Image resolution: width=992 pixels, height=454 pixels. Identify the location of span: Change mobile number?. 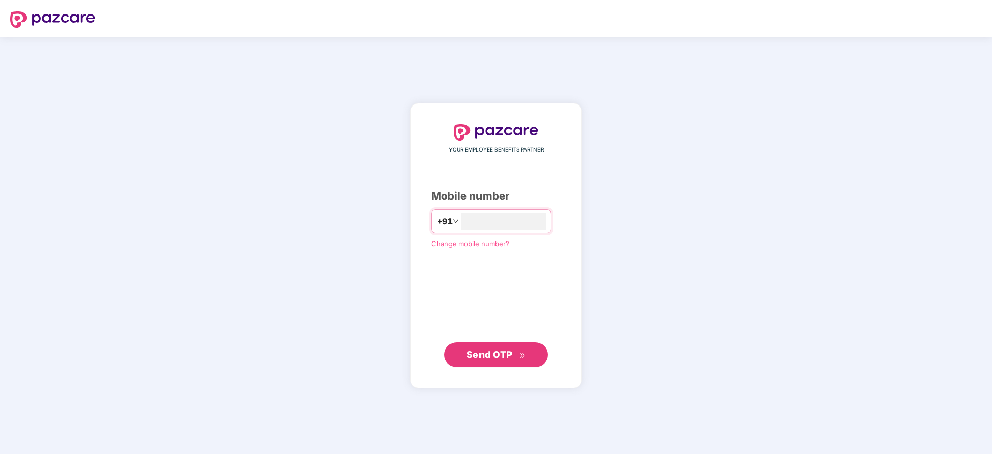
(470, 243).